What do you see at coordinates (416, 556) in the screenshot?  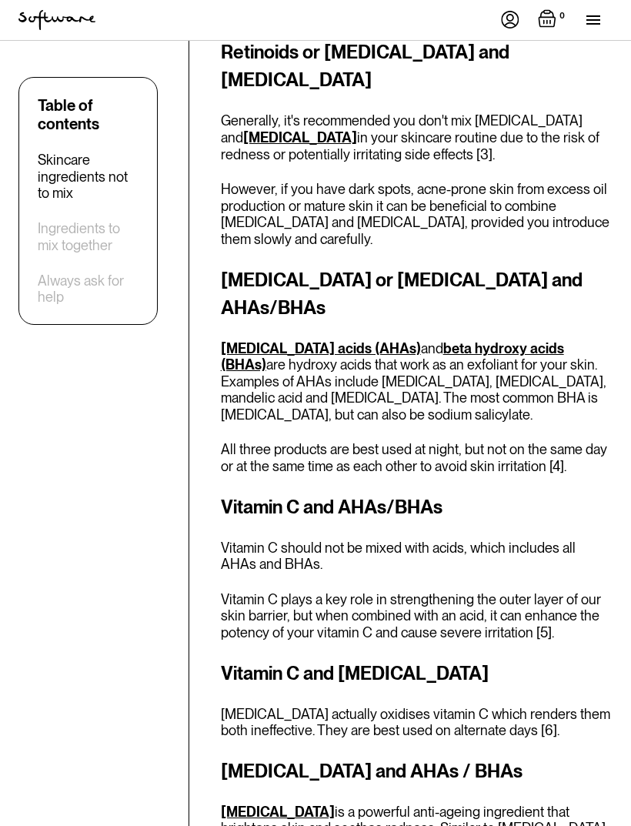 I see `p: Vitamin C should not be mixed with acids, which includes all AHAs and BHAs.` at bounding box center [416, 556].